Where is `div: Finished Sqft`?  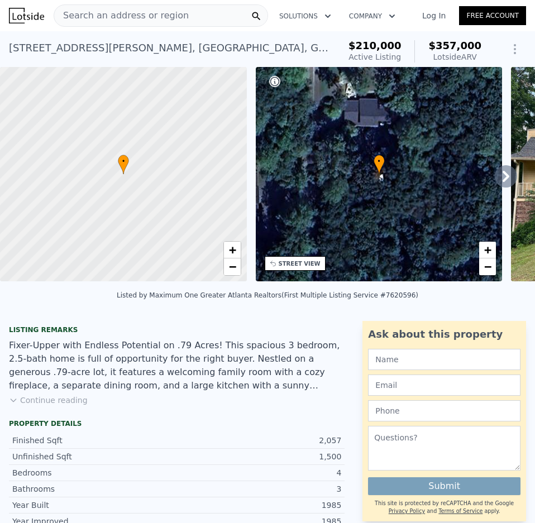 div: Finished Sqft is located at coordinates (94, 441).